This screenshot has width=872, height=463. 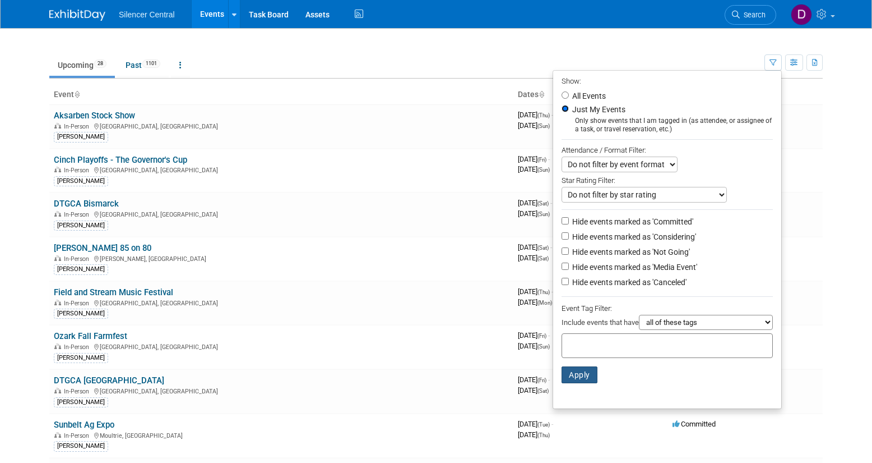 What do you see at coordinates (94, 115) in the screenshot?
I see `a: Aksarben Stock Show` at bounding box center [94, 115].